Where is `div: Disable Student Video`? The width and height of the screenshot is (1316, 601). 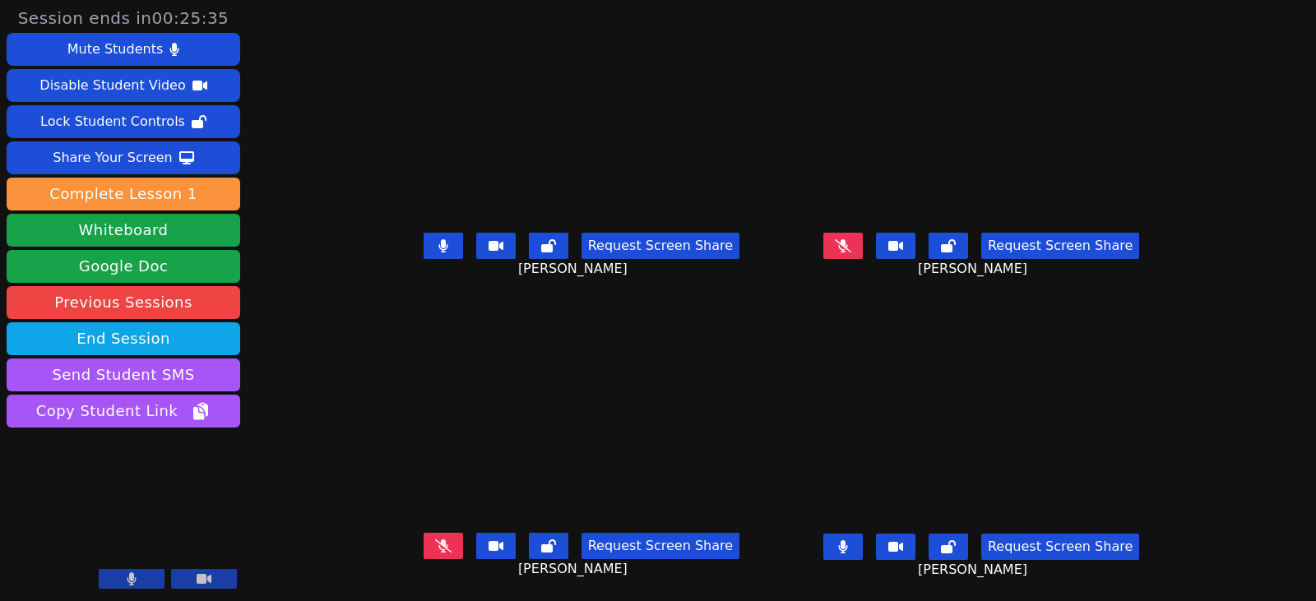 div: Disable Student Video is located at coordinates (112, 86).